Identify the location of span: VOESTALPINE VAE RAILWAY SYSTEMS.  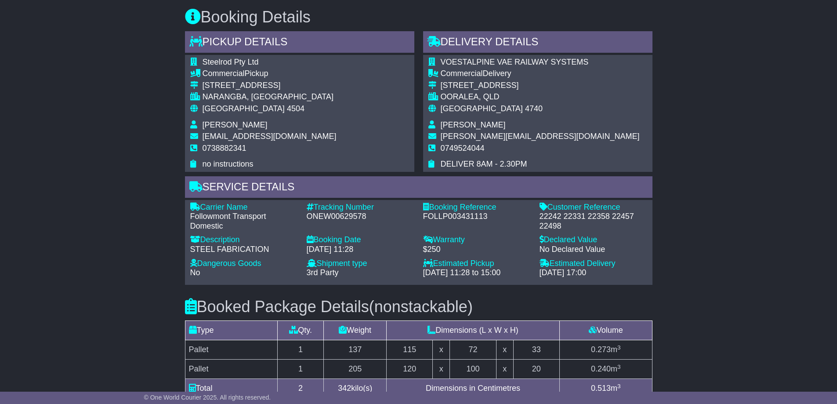
(514, 62).